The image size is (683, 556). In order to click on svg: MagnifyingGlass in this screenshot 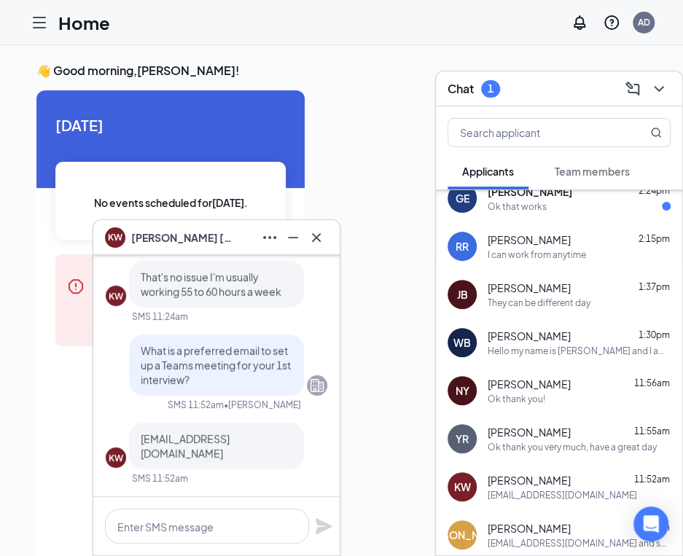, I will do `click(656, 133)`.